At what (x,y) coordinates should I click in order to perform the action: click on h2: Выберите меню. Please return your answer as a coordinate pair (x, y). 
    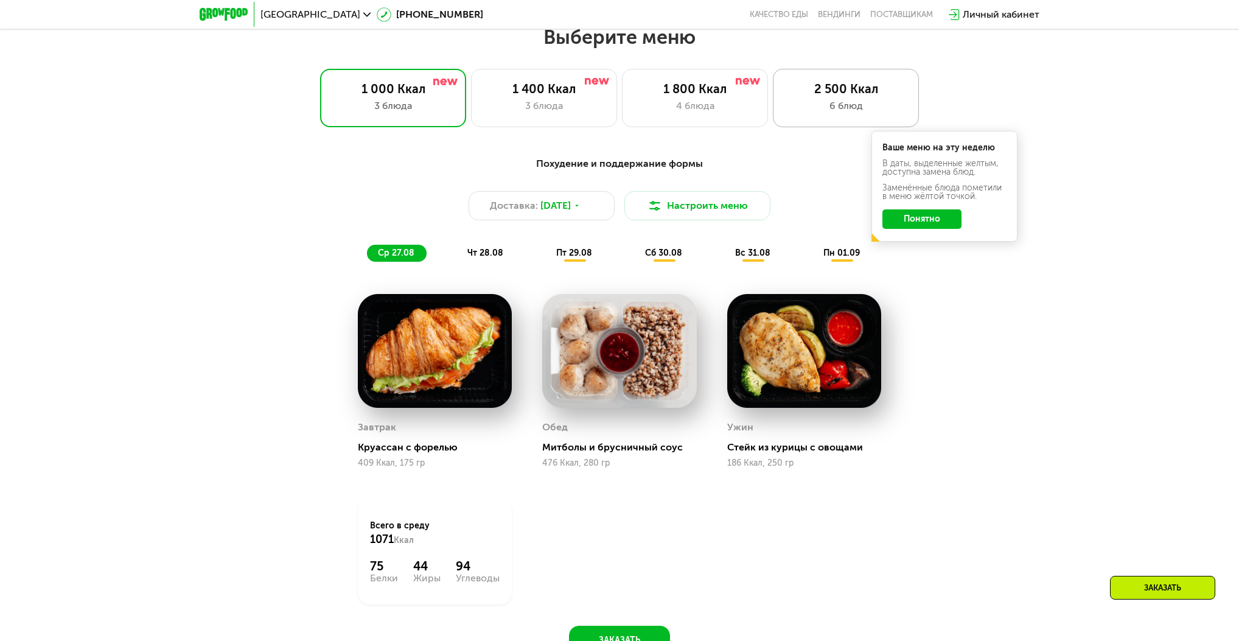
    Looking at the image, I should click on (620, 37).